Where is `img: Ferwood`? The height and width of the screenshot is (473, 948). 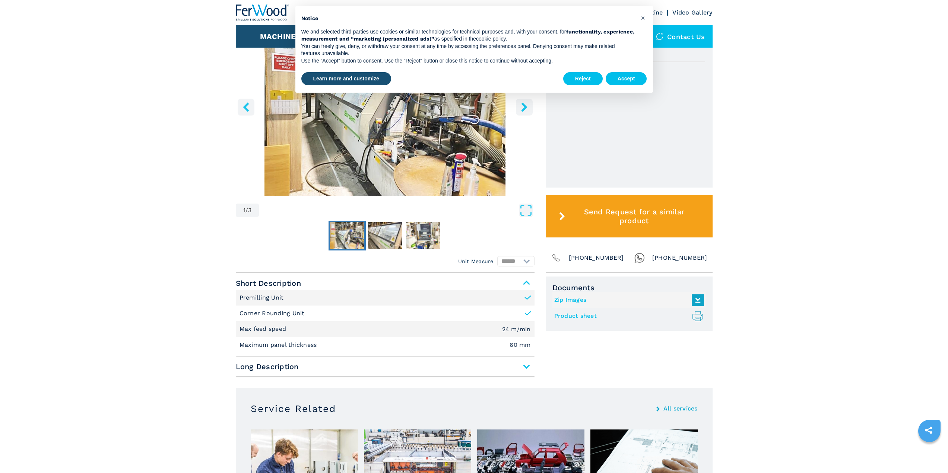 img: Ferwood is located at coordinates (263, 13).